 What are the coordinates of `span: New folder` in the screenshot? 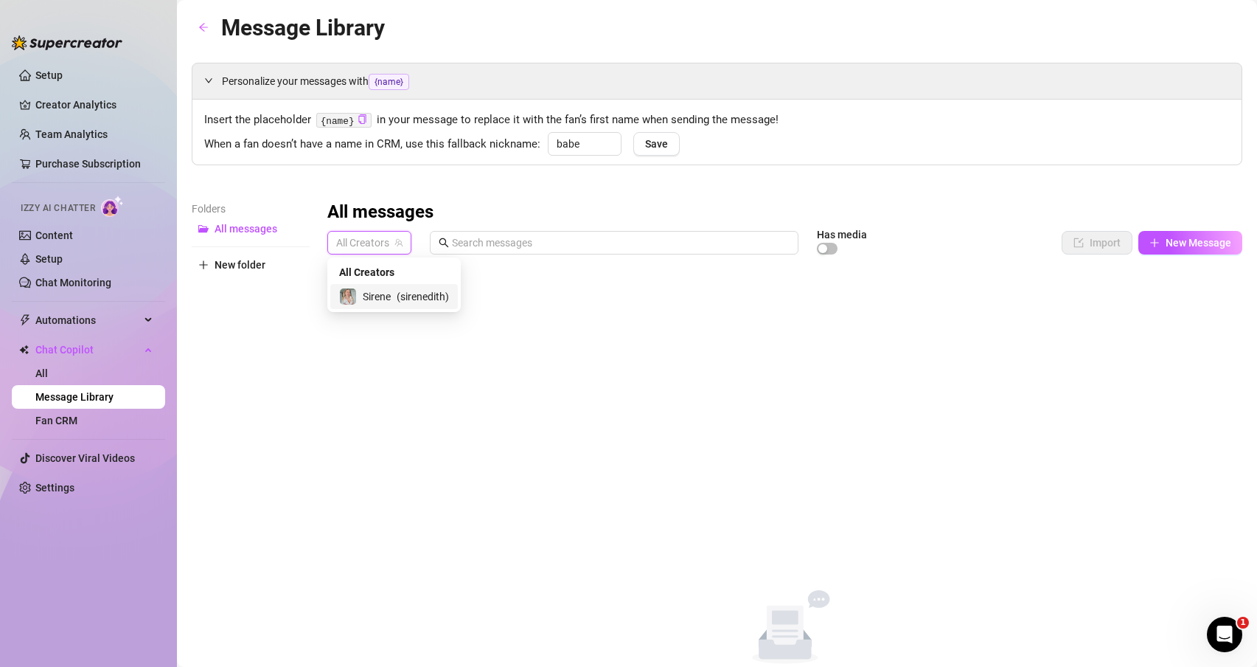 It's located at (240, 265).